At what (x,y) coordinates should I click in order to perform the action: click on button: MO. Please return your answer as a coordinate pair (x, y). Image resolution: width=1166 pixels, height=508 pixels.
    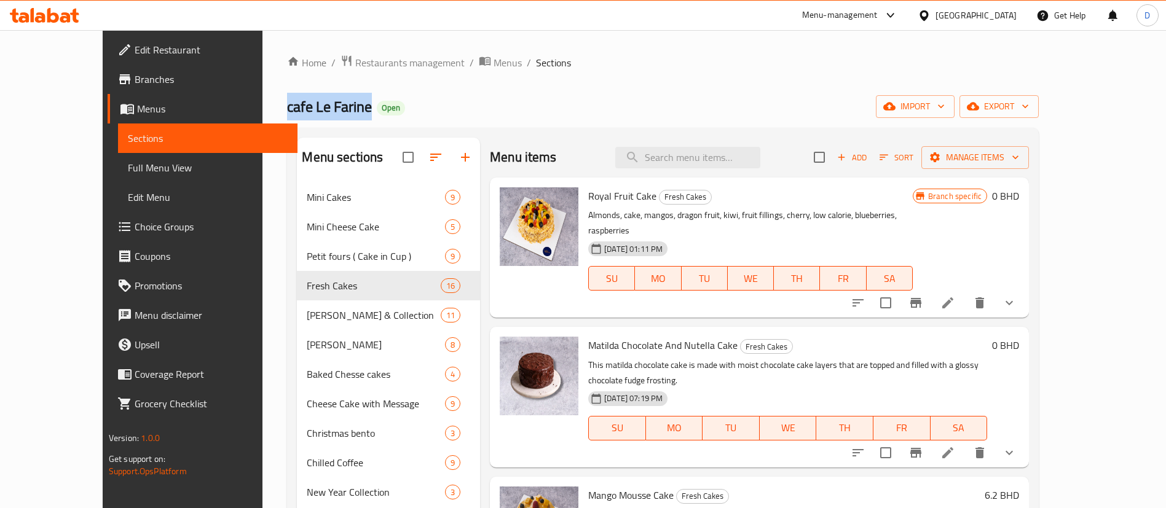
    Looking at the image, I should click on (674, 428).